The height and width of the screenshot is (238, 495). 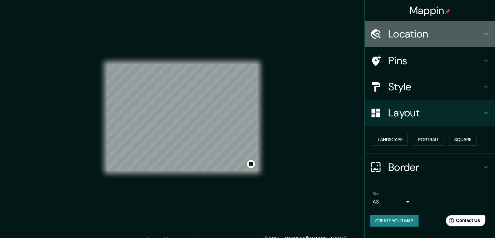 I want to click on h4: Mappin, so click(x=430, y=10).